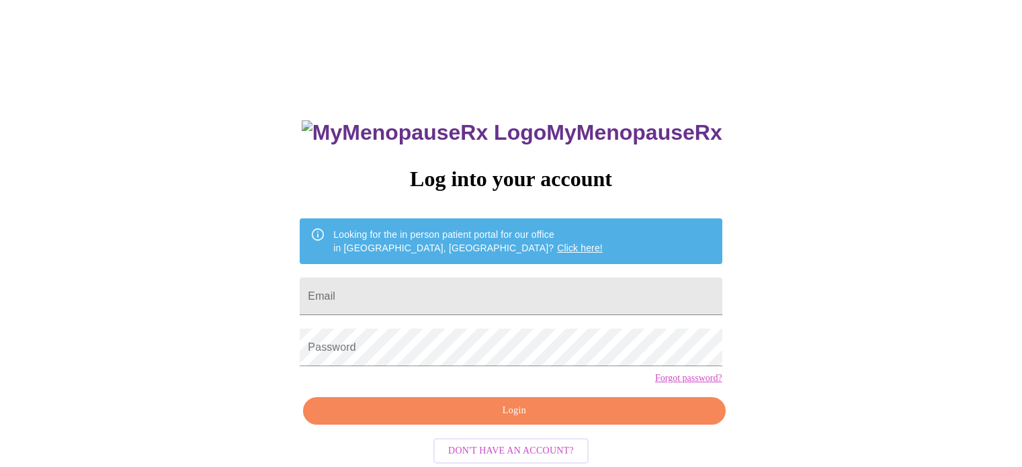 The width and height of the screenshot is (1022, 467). I want to click on h3: Log into your account, so click(511, 179).